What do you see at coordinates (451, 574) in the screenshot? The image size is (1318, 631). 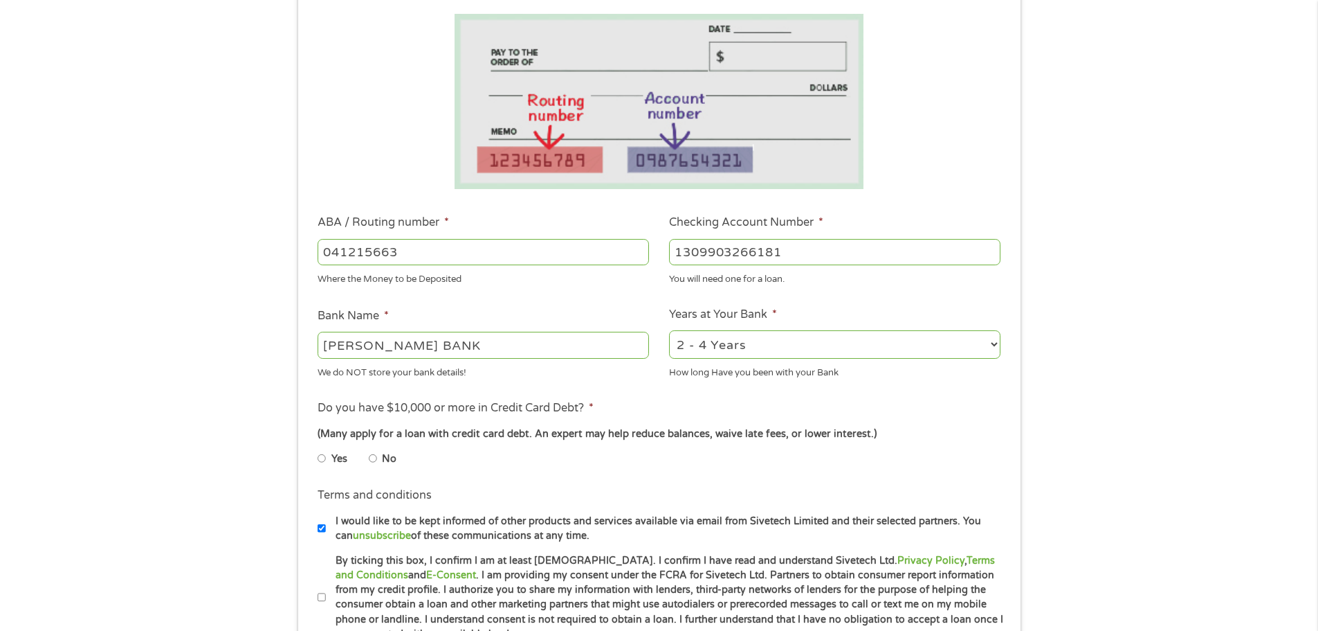 I see `a: E-Consent` at bounding box center [451, 574].